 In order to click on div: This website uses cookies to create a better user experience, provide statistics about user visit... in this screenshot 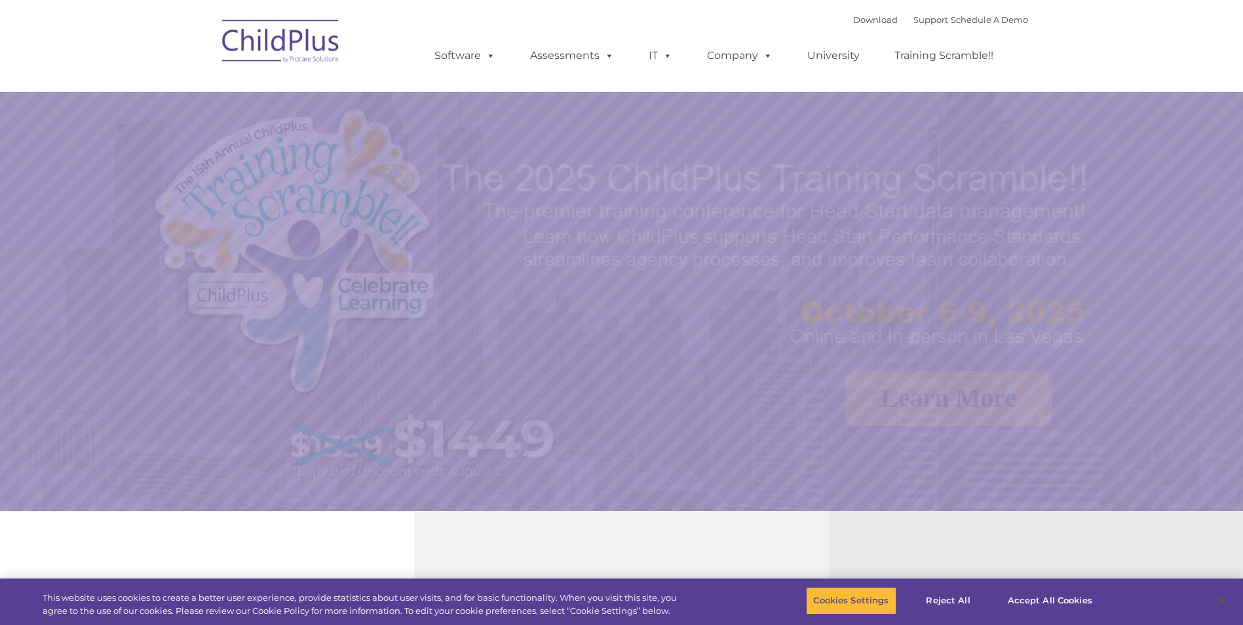, I will do `click(363, 604)`.